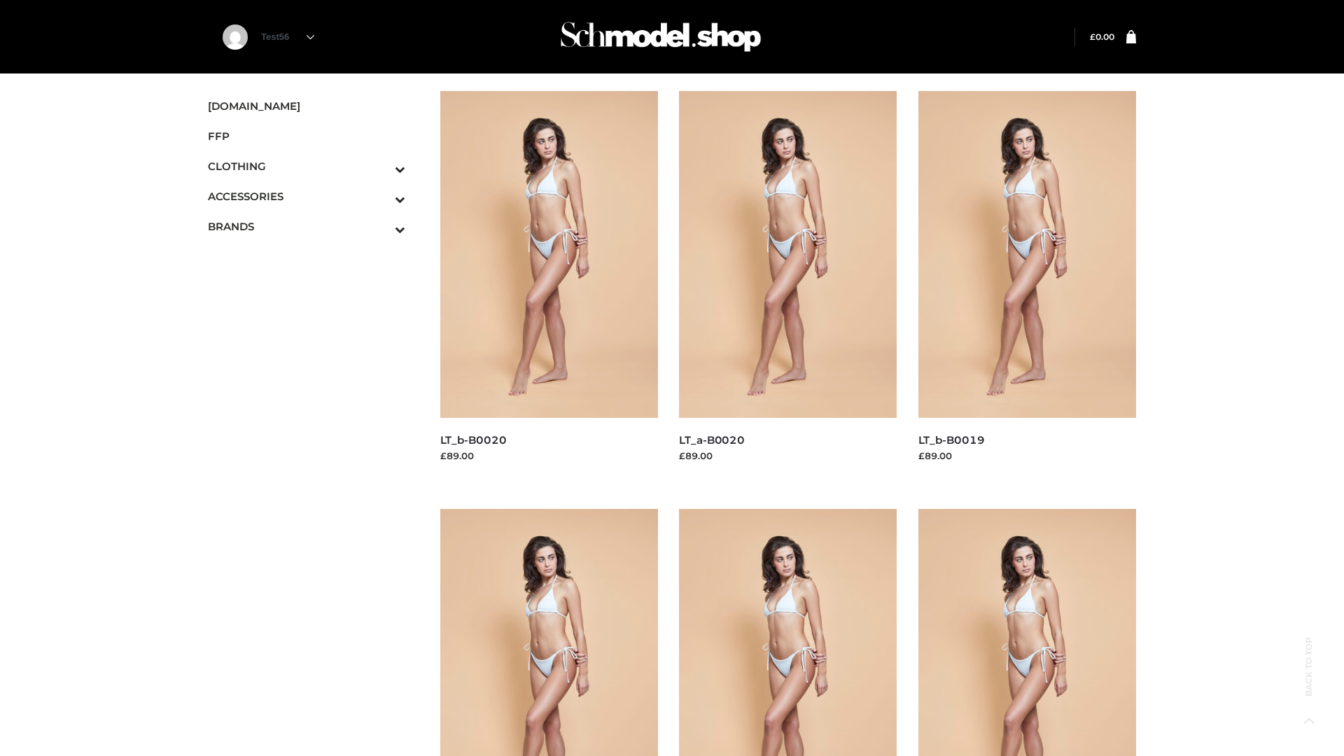 Image resolution: width=1344 pixels, height=756 pixels. What do you see at coordinates (307, 196) in the screenshot?
I see `span: ACCESSORIES` at bounding box center [307, 196].